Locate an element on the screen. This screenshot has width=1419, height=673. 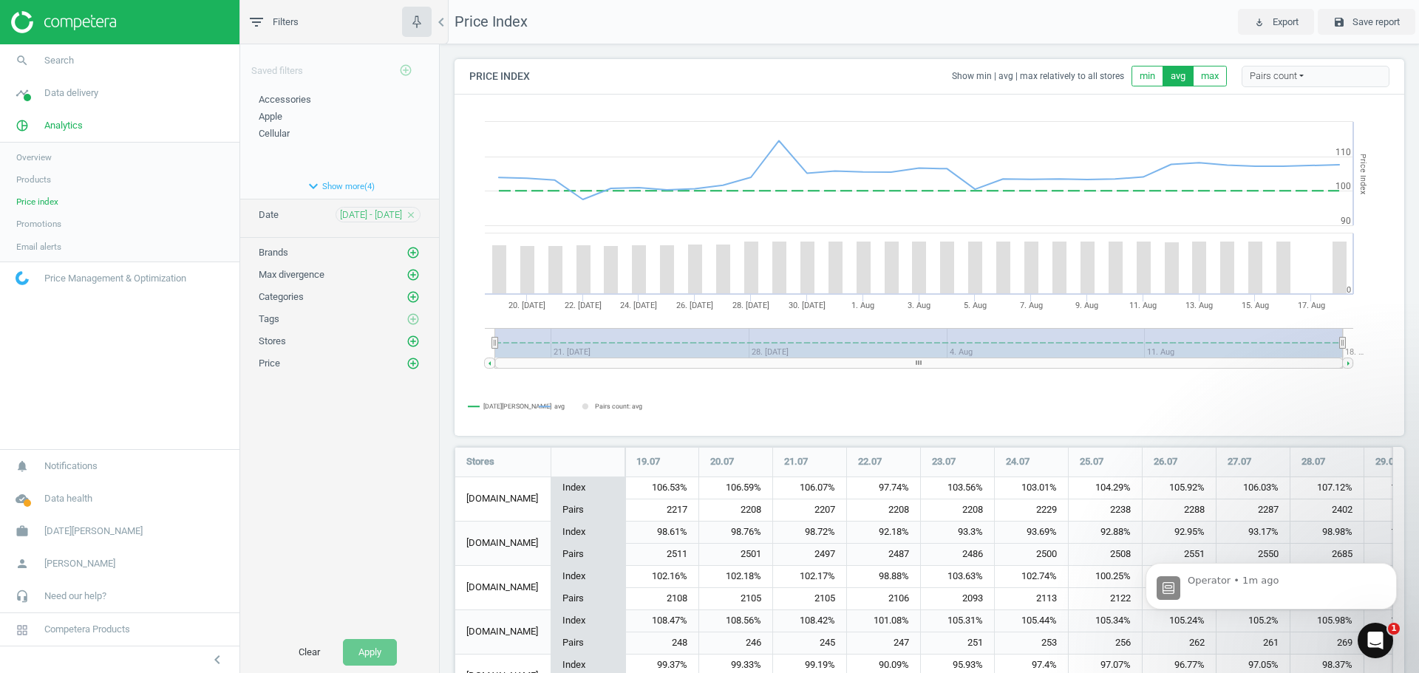
div: 247 is located at coordinates (883, 643).